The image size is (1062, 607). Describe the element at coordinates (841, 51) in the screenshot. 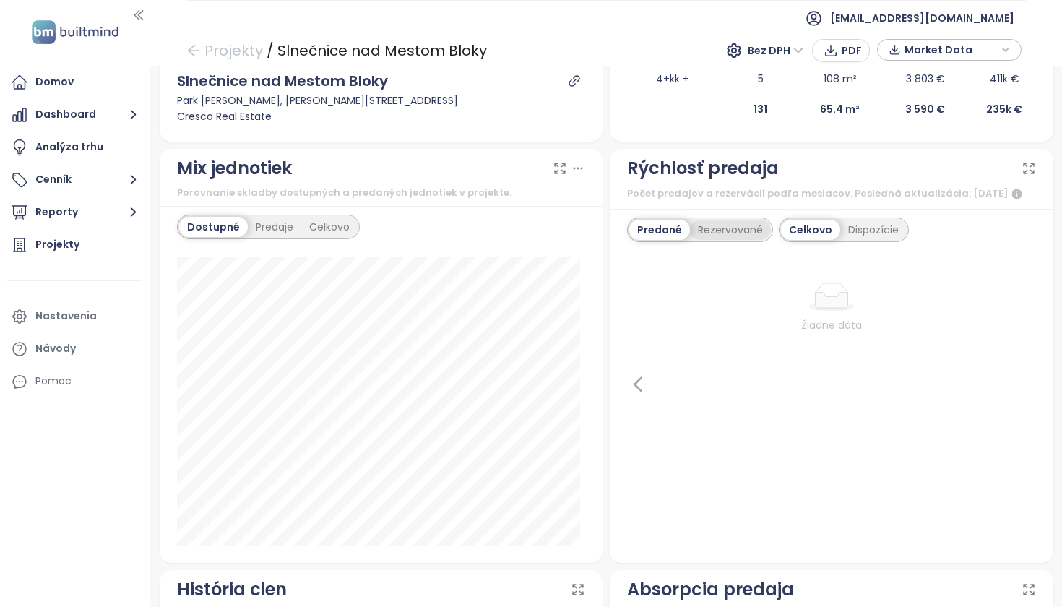

I see `button: PDF` at that location.